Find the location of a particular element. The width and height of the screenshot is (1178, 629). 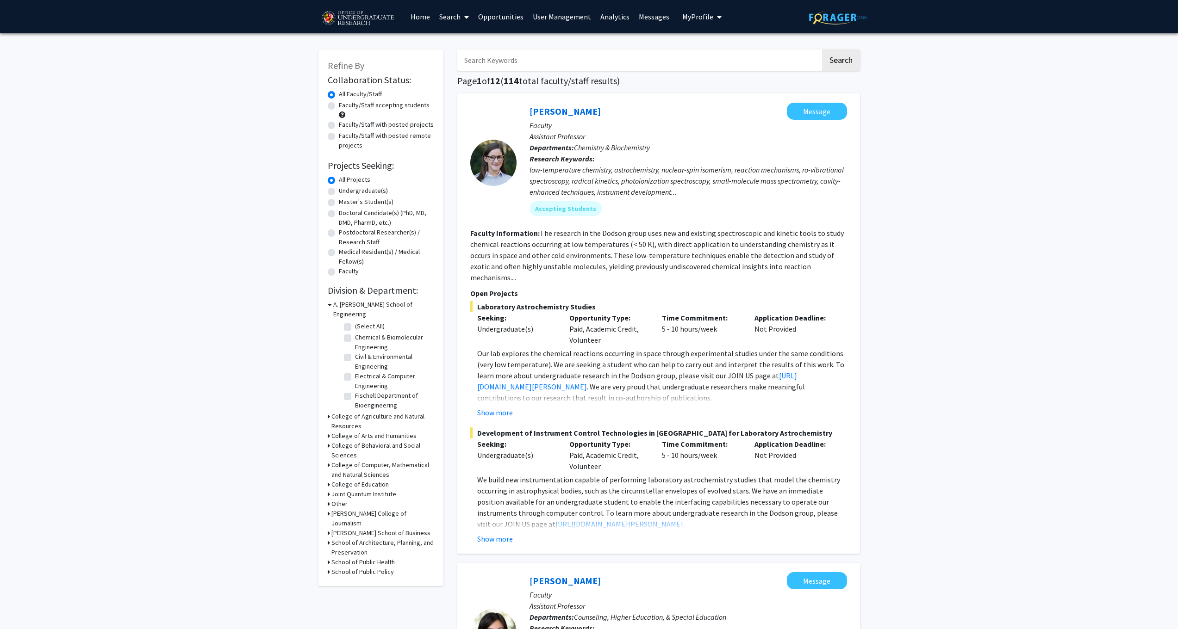

span: My Profile is located at coordinates (697, 17).